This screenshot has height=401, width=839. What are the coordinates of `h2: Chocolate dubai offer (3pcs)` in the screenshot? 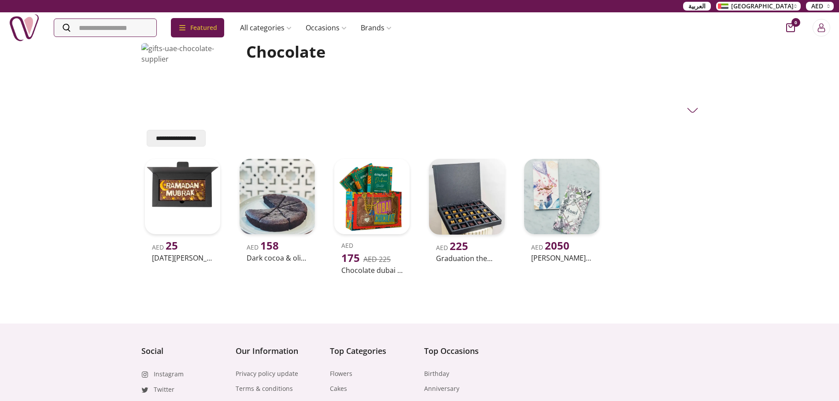 It's located at (372, 271).